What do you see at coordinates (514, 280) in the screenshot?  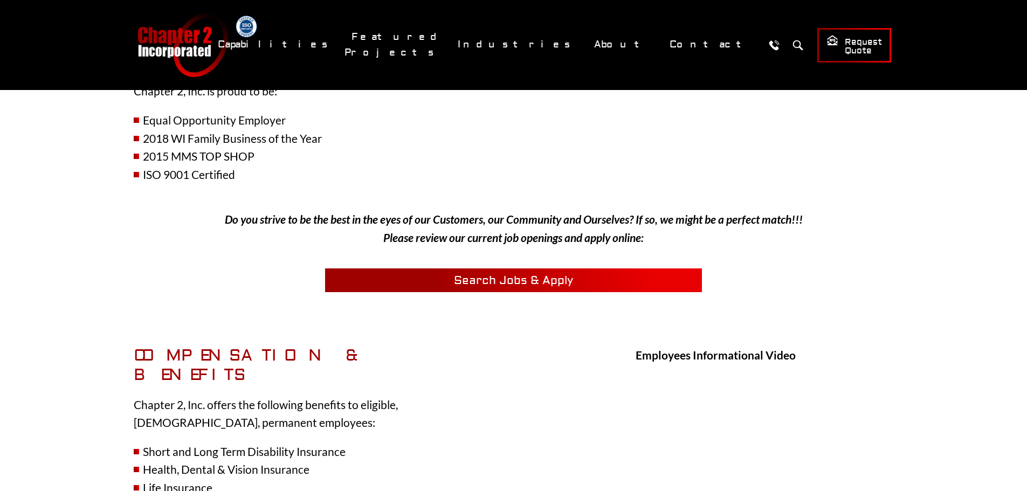 I see `a: Search Jobs & Apply` at bounding box center [514, 280].